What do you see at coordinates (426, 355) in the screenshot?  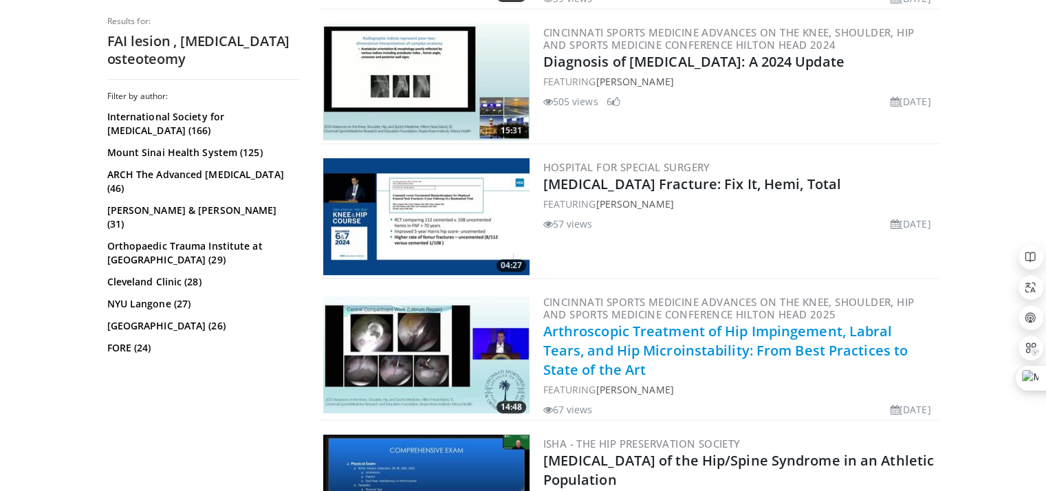 I see `img: 2bb5f3ce-6797-4272-9fd8-fd7239efc484.300x170_q85_crop-smart_upscale.jpg` at bounding box center [426, 355].